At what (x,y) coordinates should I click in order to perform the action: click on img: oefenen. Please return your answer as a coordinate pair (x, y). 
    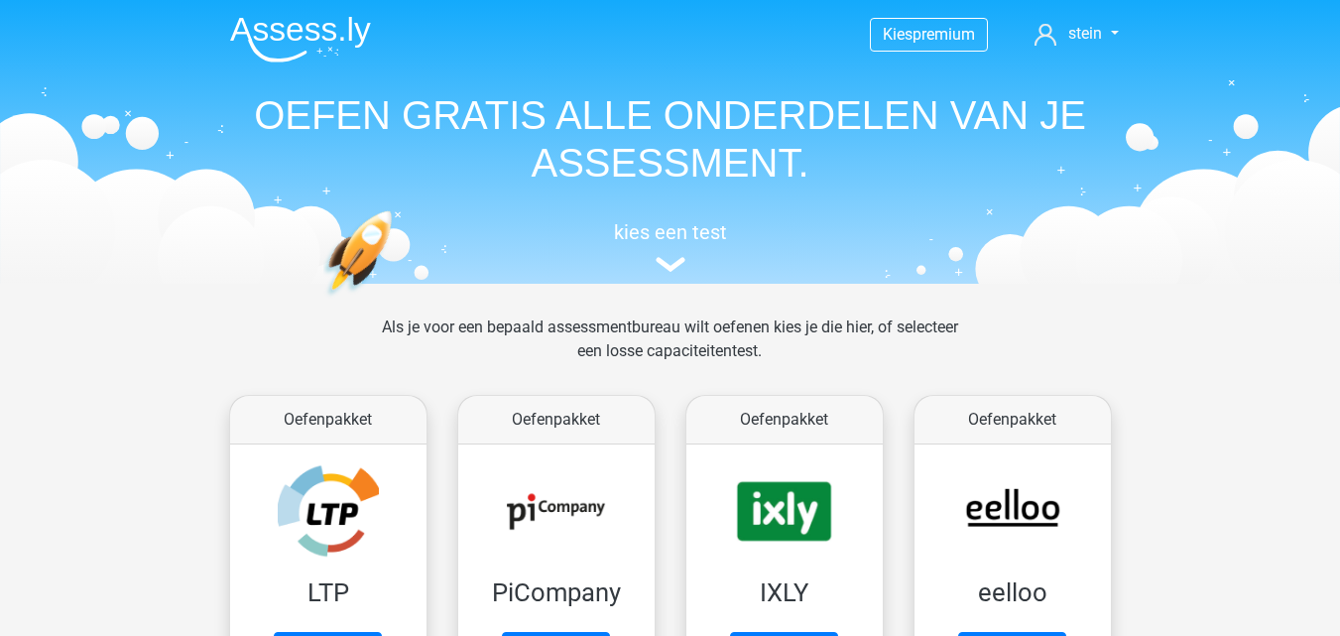
    Looking at the image, I should click on (396, 300).